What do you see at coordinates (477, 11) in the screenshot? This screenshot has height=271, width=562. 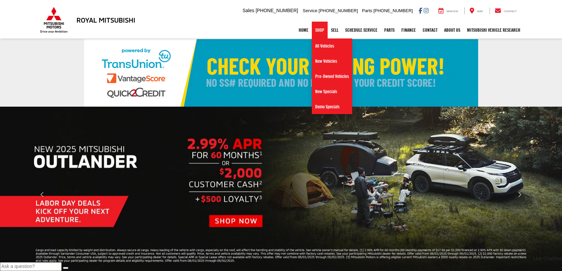 I see `a: Map` at bounding box center [477, 11].